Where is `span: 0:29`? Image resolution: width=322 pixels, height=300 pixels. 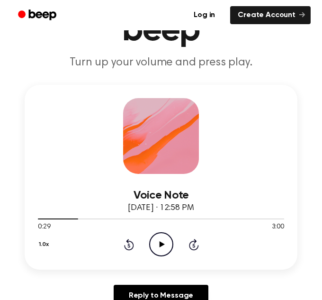
span: 0:29 is located at coordinates (44, 227).